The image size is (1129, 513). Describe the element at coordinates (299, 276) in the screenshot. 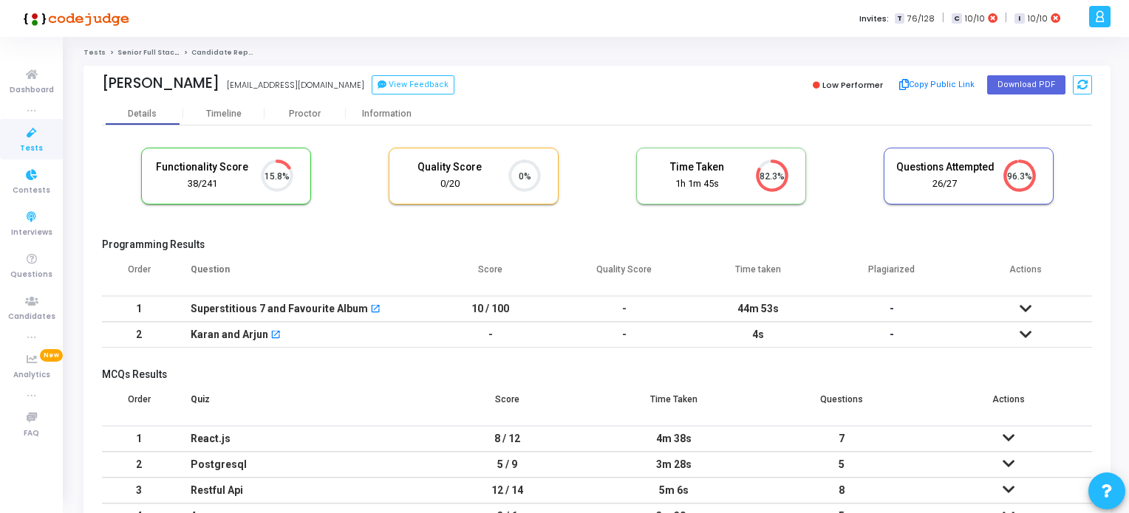

I see `th: Question` at that location.